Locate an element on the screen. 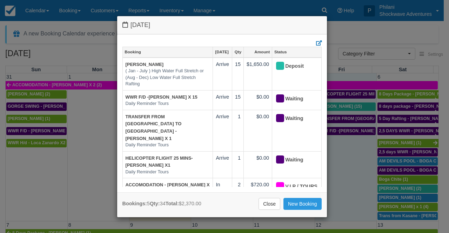  a: Amount is located at coordinates (258, 52).